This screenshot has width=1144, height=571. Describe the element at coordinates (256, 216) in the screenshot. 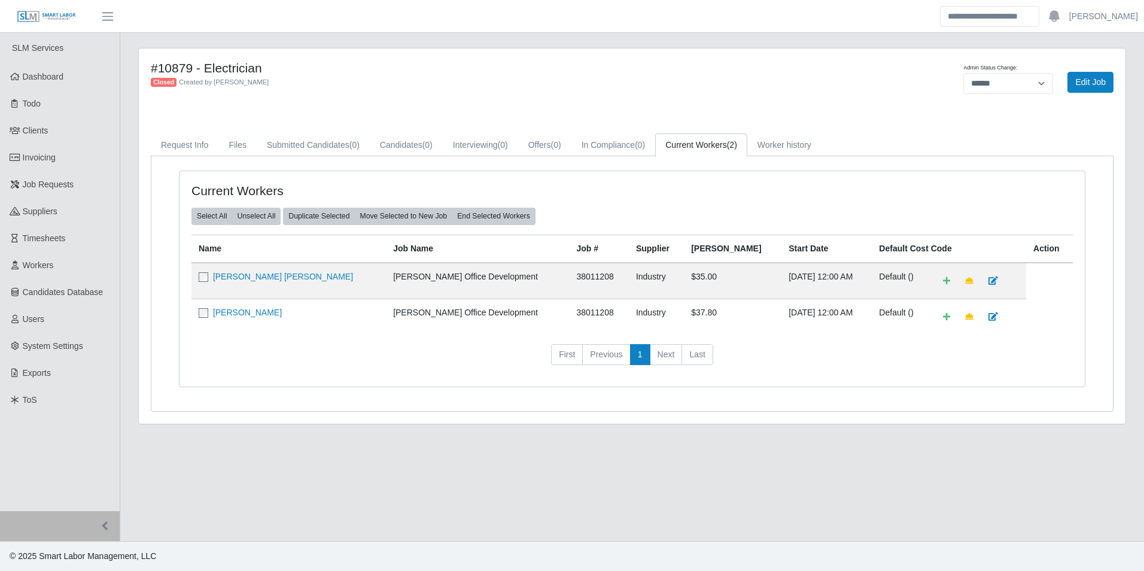

I see `button: Unselect All` at that location.